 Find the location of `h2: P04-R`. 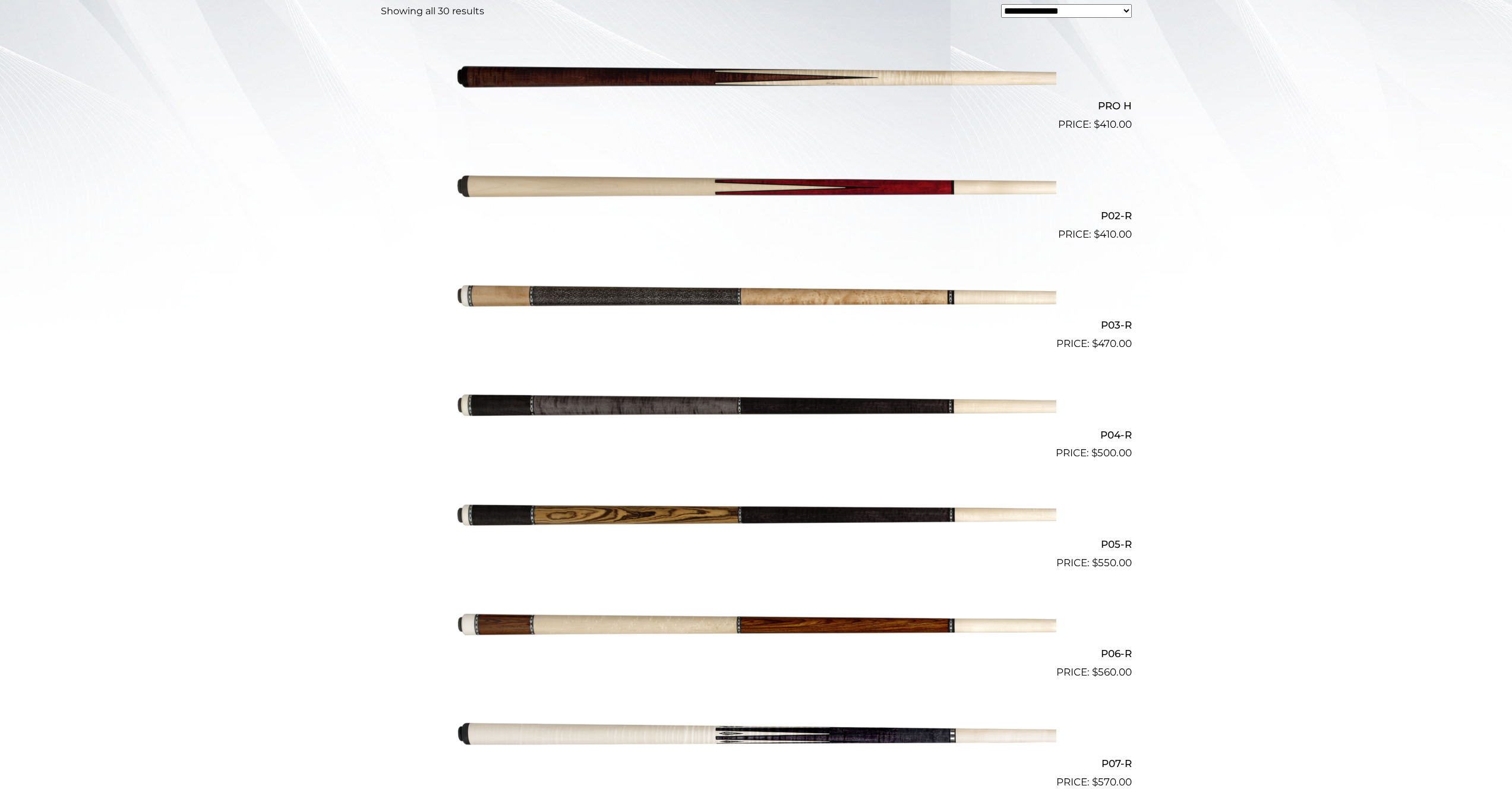

h2: P04-R is located at coordinates (756, 434).